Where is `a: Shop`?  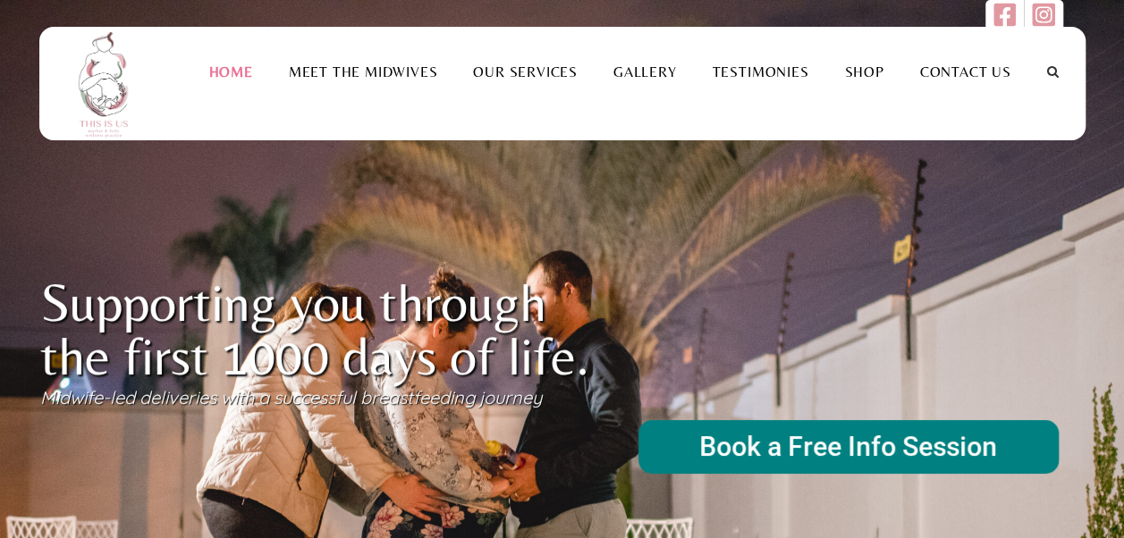
a: Shop is located at coordinates (863, 72).